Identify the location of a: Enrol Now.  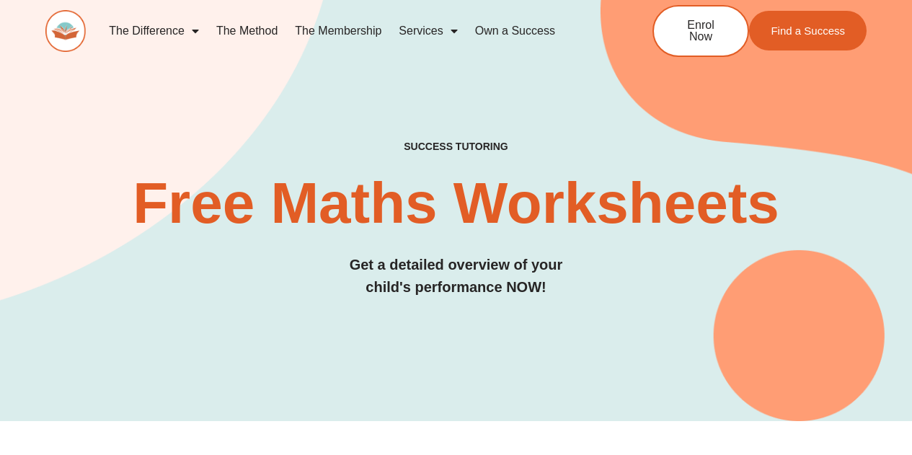
(700, 31).